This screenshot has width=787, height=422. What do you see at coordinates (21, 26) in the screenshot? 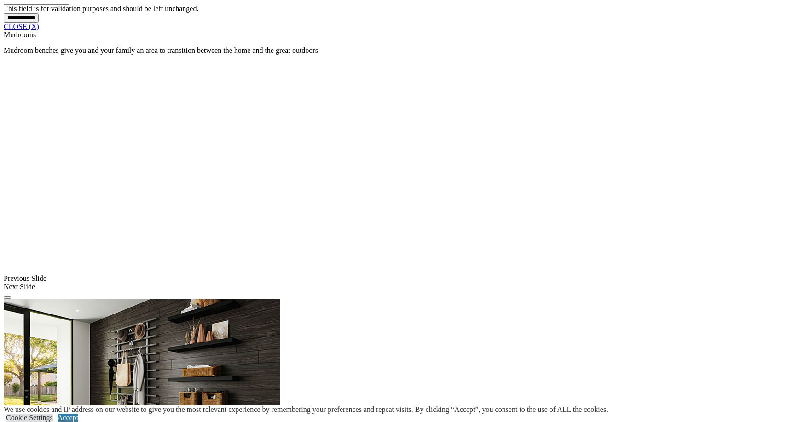
I see `a: CLOSE (X)` at bounding box center [21, 26].